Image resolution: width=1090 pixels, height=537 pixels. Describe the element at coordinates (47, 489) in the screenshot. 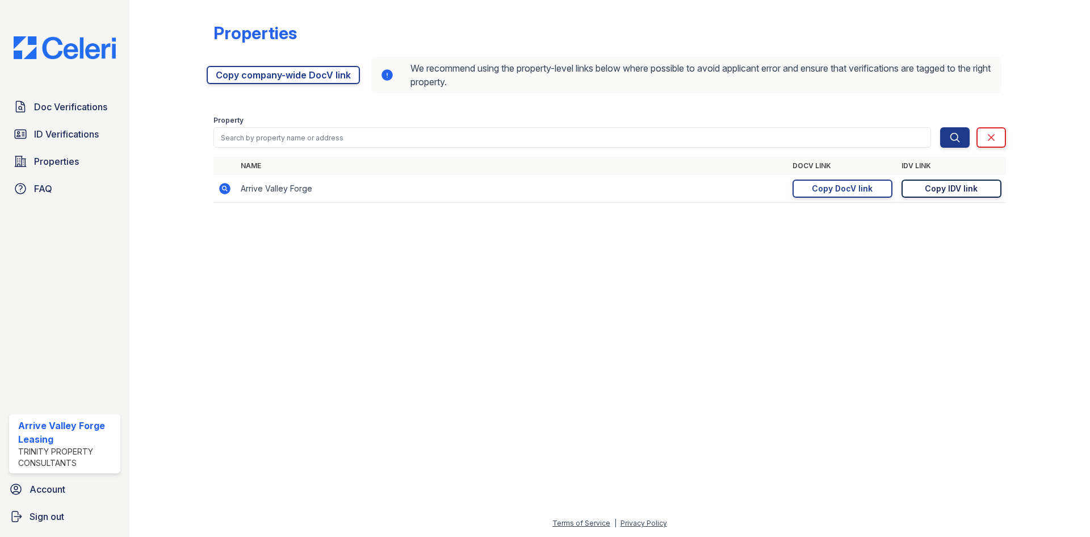

I see `span: Account` at that location.